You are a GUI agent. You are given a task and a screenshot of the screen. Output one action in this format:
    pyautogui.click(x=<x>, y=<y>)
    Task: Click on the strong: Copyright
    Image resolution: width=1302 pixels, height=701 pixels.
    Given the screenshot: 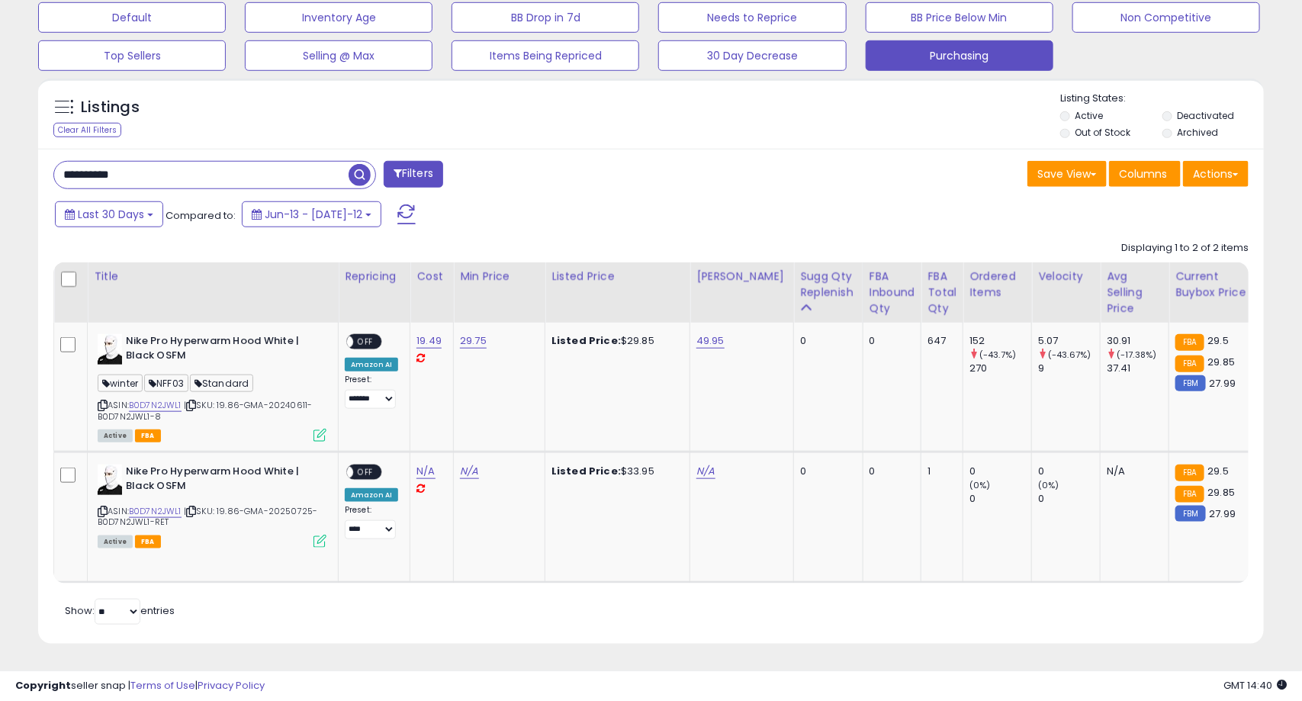 What is the action you would take?
    pyautogui.click(x=43, y=685)
    